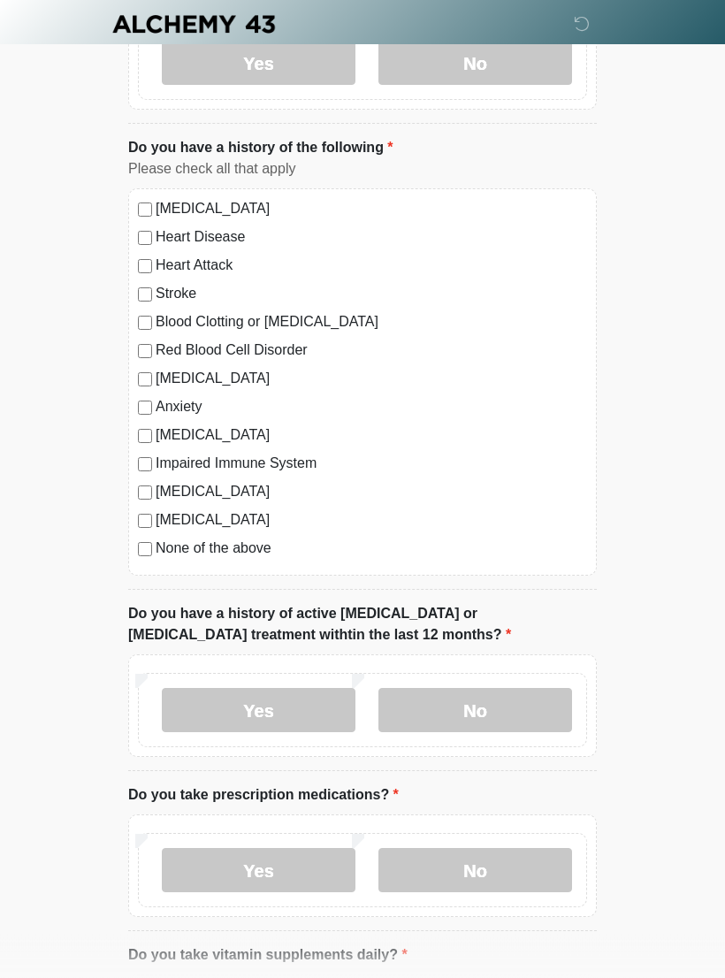  What do you see at coordinates (372, 295) in the screenshot?
I see `label: Stroke` at bounding box center [372, 295].